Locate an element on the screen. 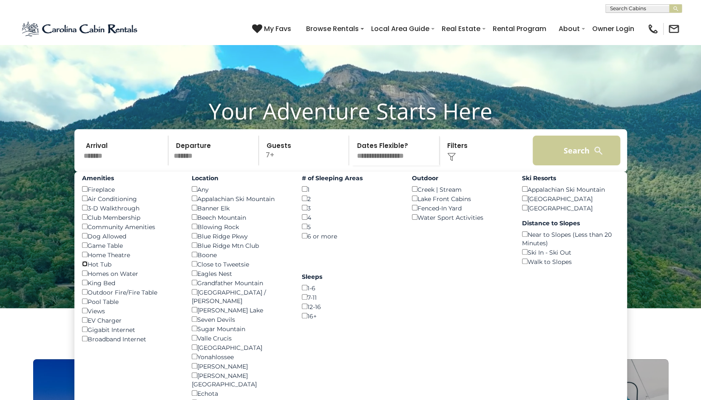 The width and height of the screenshot is (701, 400). div: EV Charger is located at coordinates (131, 320).